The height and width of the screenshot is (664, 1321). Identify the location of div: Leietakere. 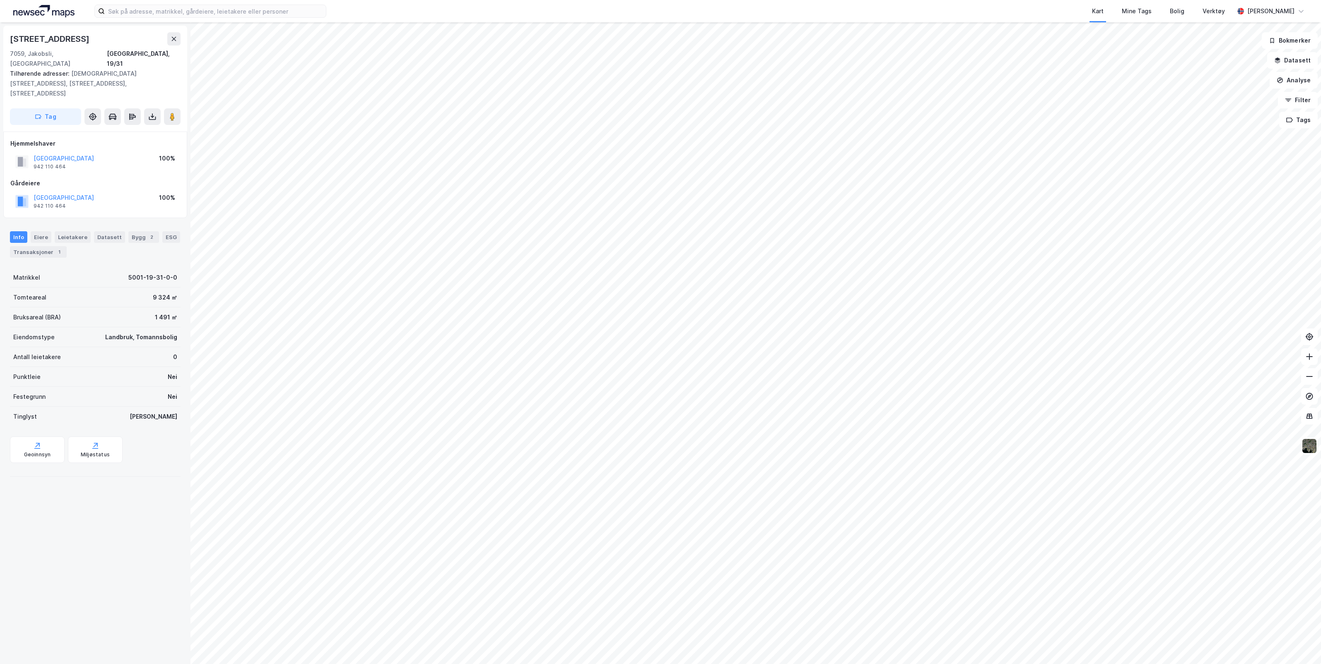
(72, 237).